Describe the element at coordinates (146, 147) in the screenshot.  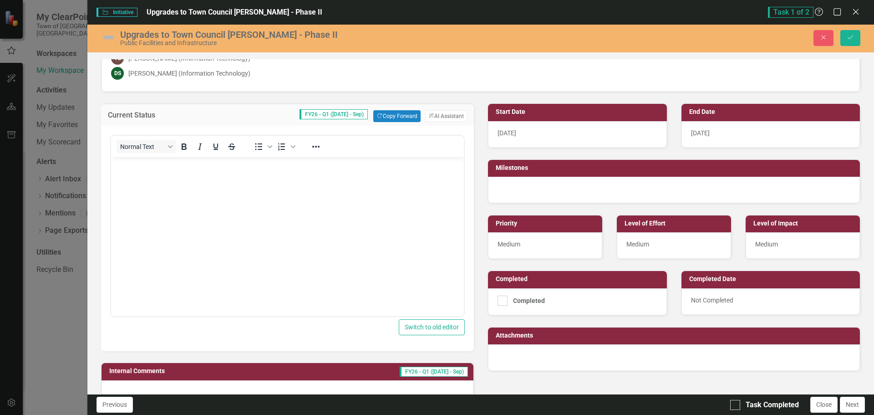
I see `button: Block Normal Text` at that location.